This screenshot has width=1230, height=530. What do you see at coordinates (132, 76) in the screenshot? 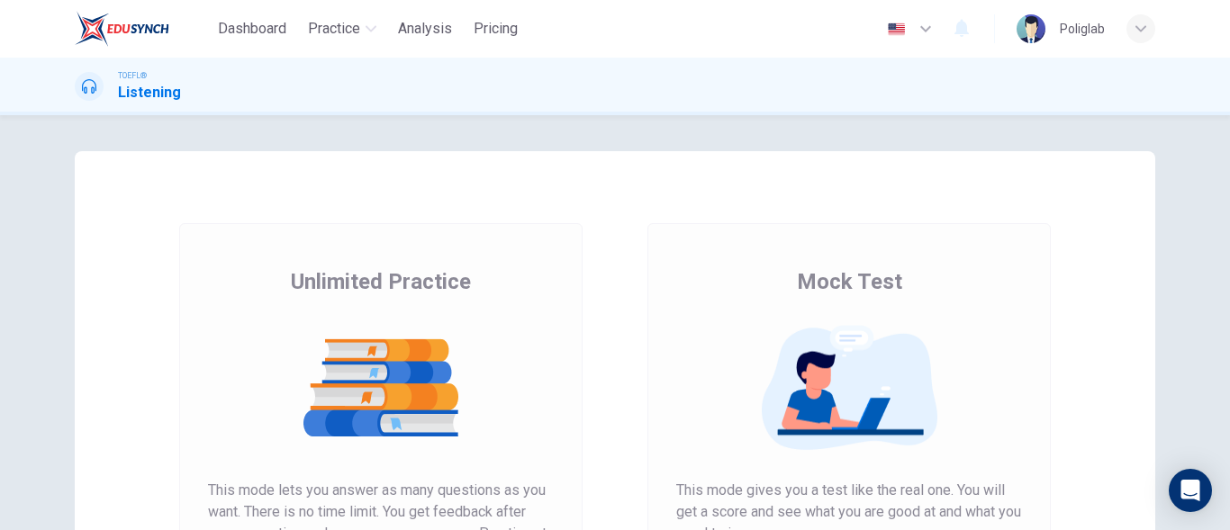
I see `span: TOEFL®` at bounding box center [132, 76].